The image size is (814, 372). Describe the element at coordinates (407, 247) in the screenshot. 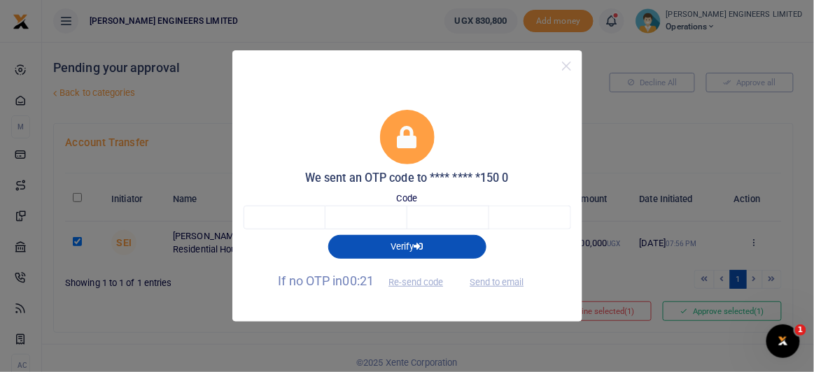

I see `button: Verify` at that location.